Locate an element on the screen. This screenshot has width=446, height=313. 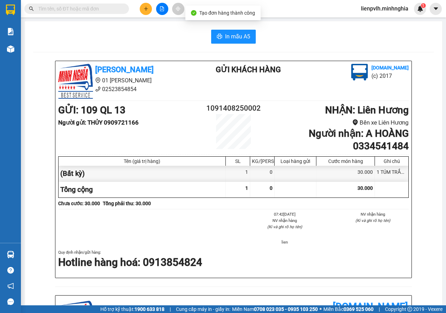
div: Ghi chú is located at coordinates (392, 161).